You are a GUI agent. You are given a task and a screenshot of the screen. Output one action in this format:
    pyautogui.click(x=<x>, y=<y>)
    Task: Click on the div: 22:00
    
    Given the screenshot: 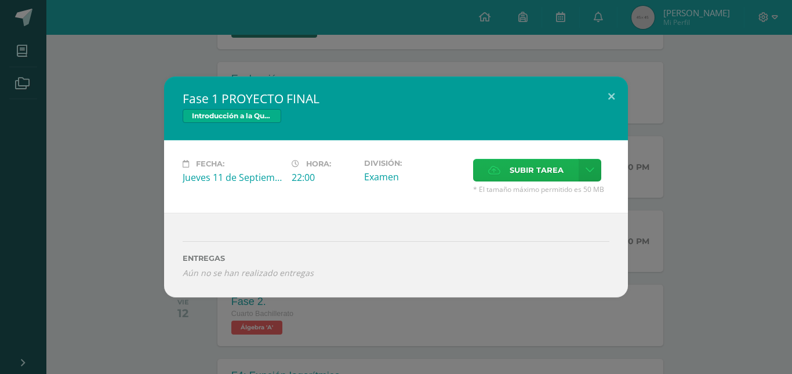 What is the action you would take?
    pyautogui.click(x=323, y=177)
    